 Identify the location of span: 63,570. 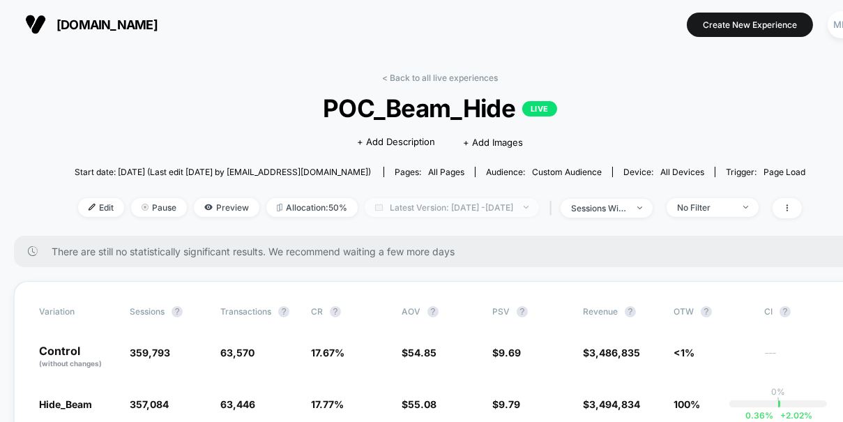
(237, 352).